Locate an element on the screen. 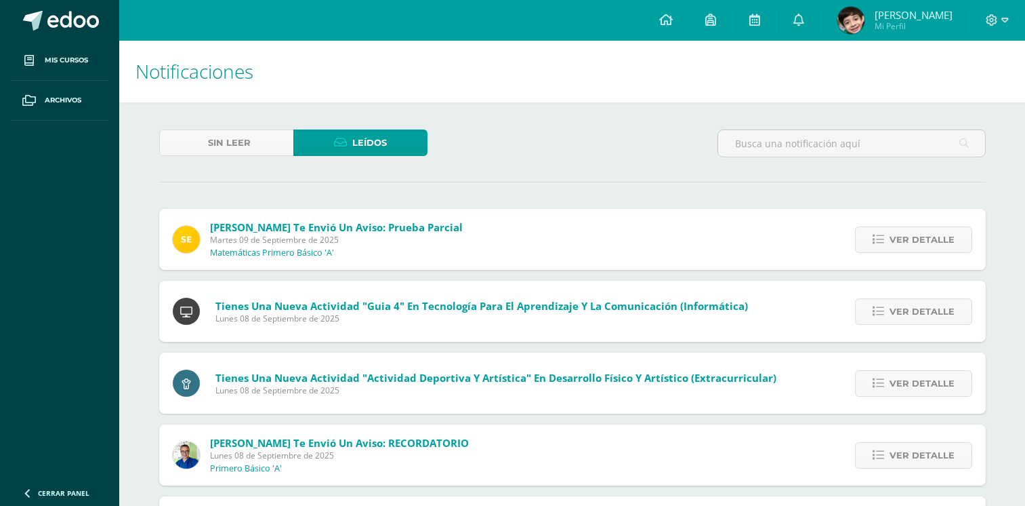 The height and width of the screenshot is (506, 1025). img: 03c2987289e60ca238394da5f82a525a.png is located at coordinates (186, 239).